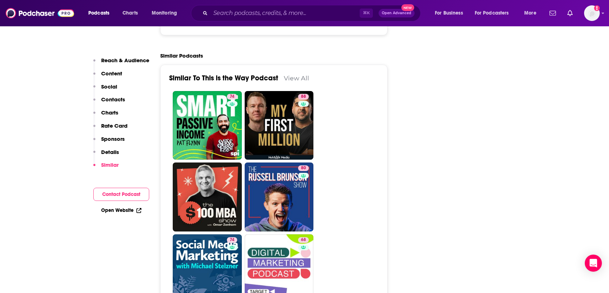  I want to click on p: Rate Card, so click(114, 126).